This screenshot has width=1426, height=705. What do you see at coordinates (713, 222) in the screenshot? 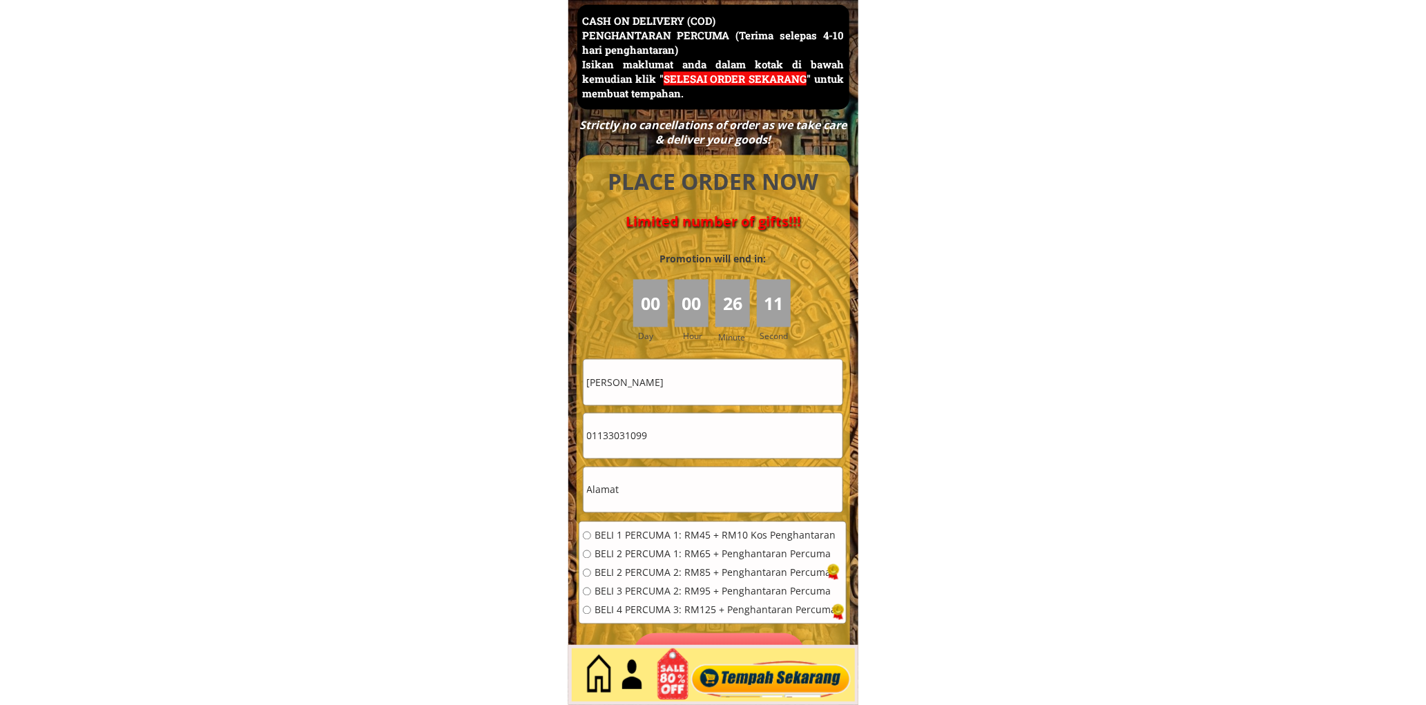
I see `h4: Limited number of gifts!!!` at bounding box center [713, 222].